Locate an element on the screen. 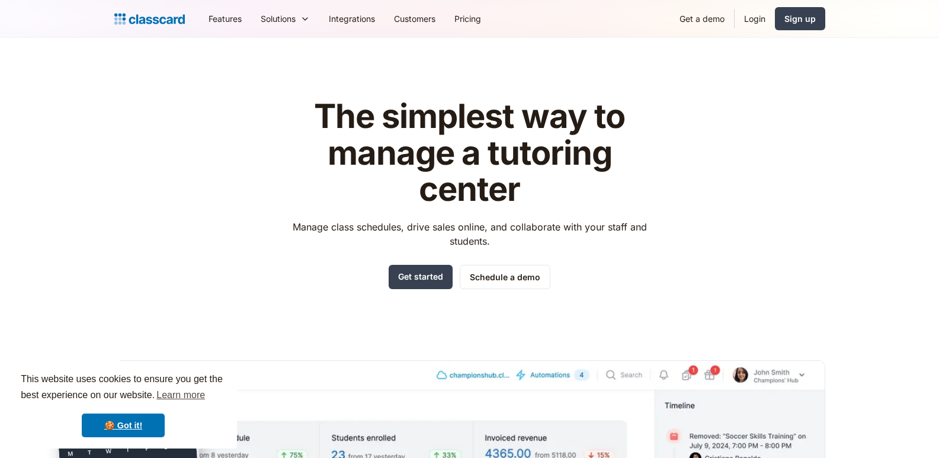 This screenshot has width=939, height=458. a: Login is located at coordinates (755, 18).